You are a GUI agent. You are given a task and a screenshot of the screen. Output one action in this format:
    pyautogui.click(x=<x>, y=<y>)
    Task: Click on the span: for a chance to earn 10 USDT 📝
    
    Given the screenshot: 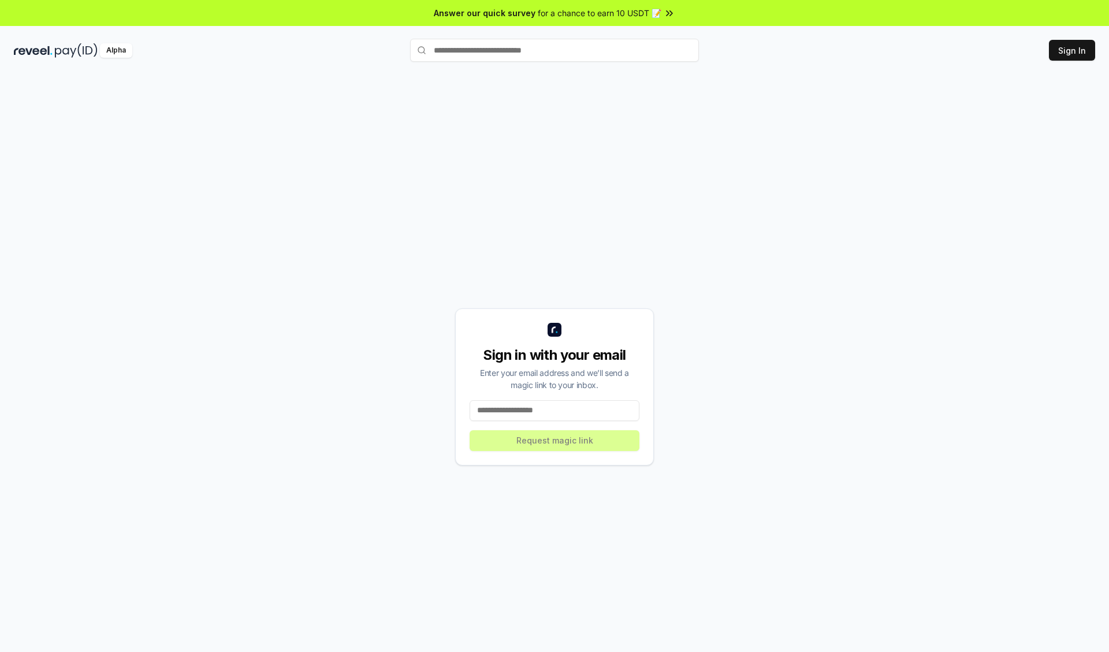 What is the action you would take?
    pyautogui.click(x=599, y=13)
    